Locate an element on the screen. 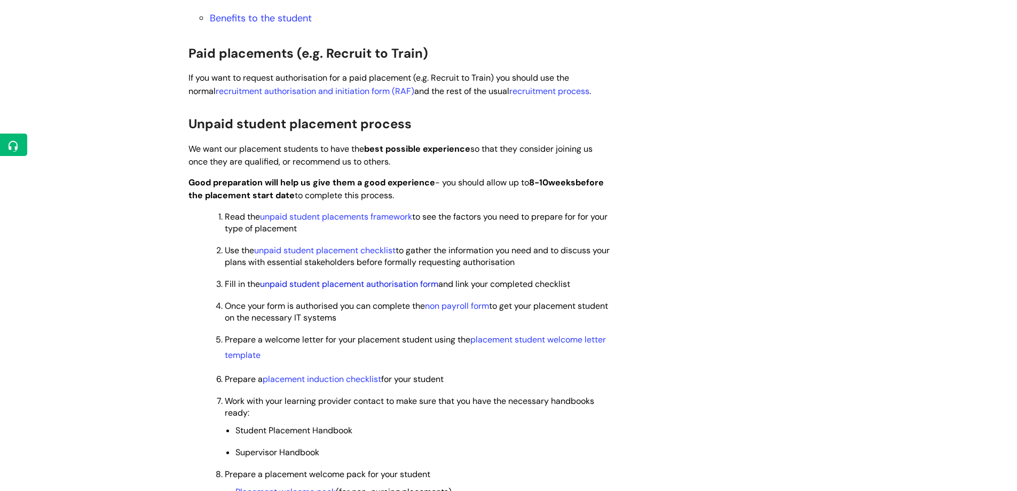 The image size is (1017, 491). span: Unpaid student placement process is located at coordinates (300, 123).